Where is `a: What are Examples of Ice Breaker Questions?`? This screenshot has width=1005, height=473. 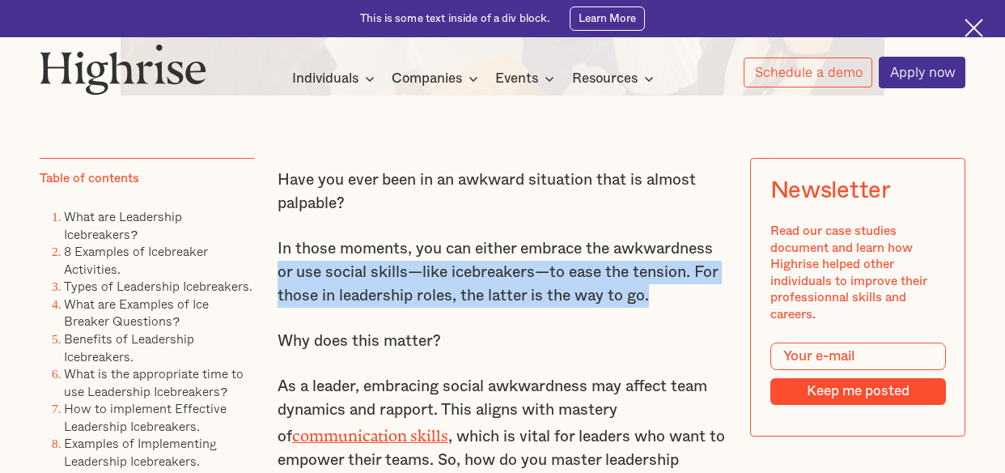
a: What are Examples of Ice Breaker Questions? is located at coordinates (136, 312).